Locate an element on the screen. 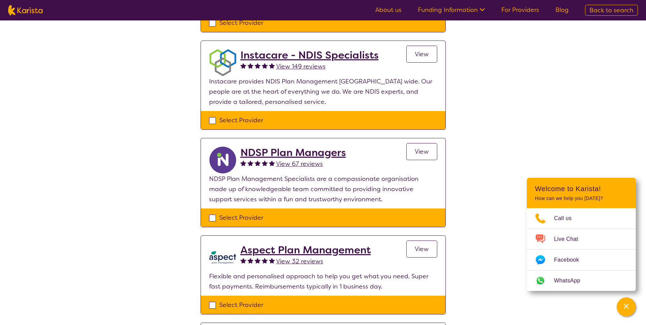 This screenshot has height=325, width=646. img: obkhna0zu27zdd4ubuus.png is located at coordinates (223, 63).